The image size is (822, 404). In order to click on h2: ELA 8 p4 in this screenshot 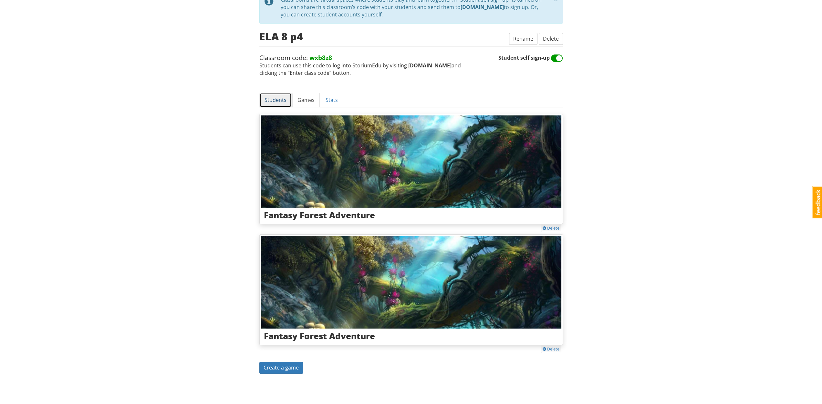, I will do `click(281, 36)`.